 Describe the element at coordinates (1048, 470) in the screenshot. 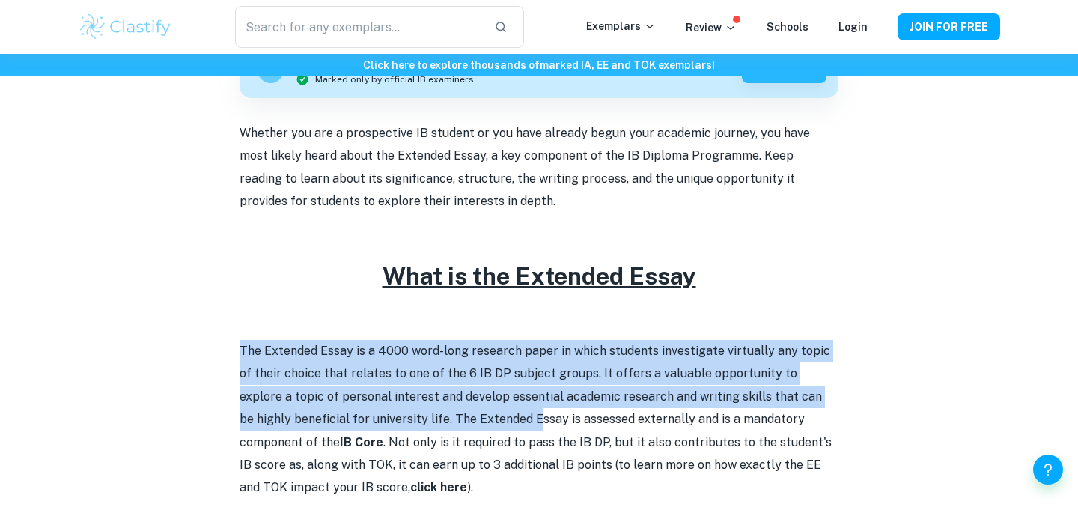

I see `button: Help and Feedback` at that location.